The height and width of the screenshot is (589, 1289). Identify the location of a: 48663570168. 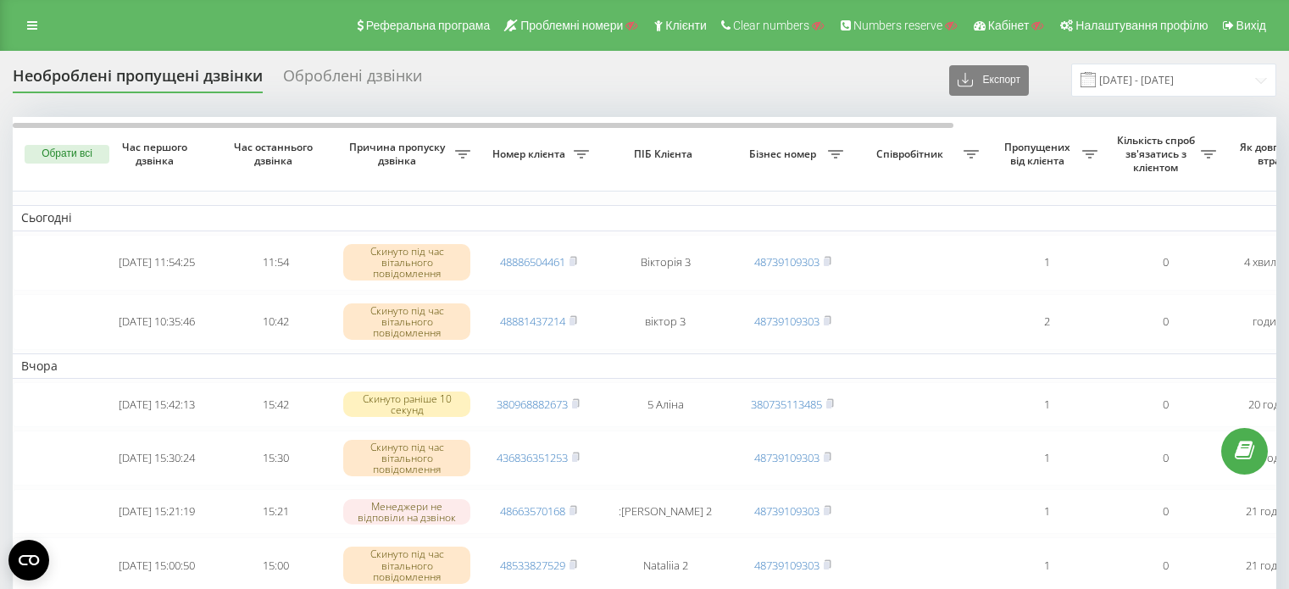
(532, 511).